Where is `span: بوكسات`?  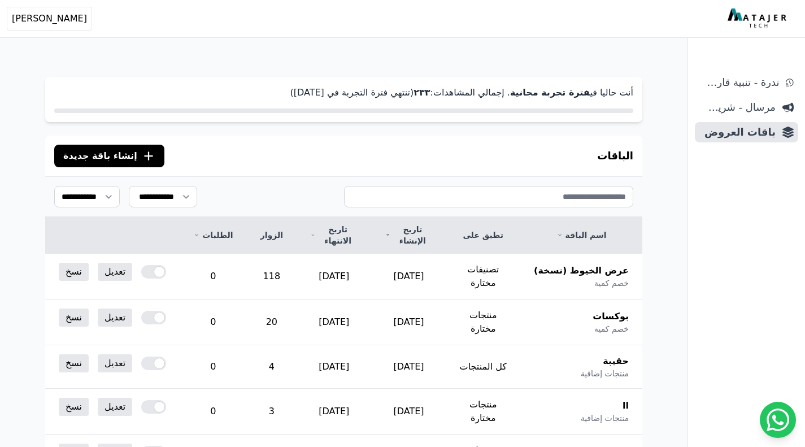
span: بوكسات is located at coordinates (610, 316).